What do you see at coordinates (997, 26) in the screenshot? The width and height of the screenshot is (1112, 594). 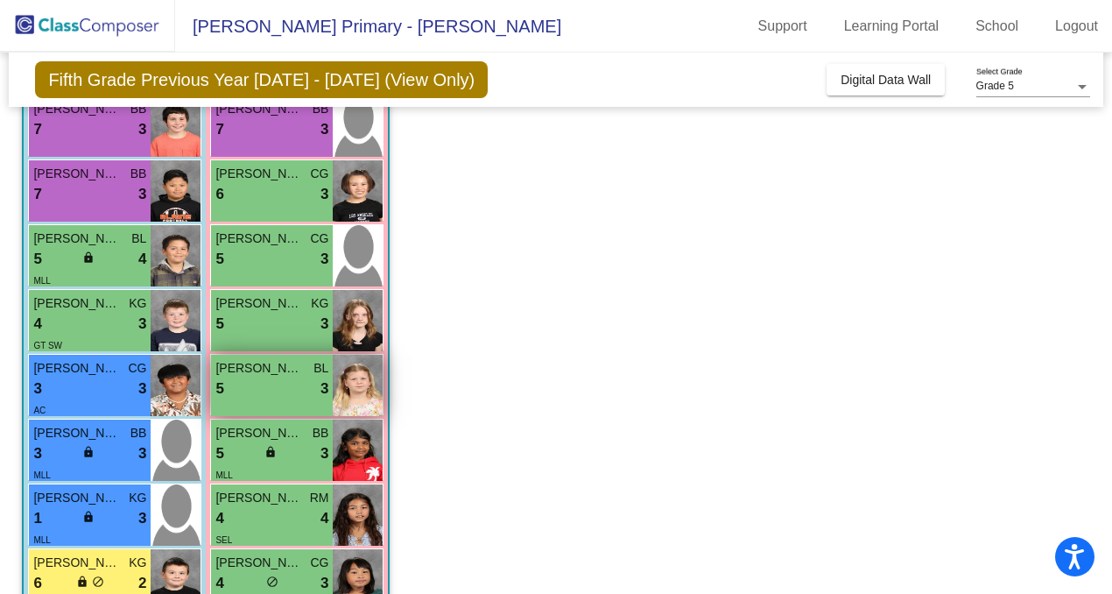 I see `a: School` at bounding box center [997, 26].